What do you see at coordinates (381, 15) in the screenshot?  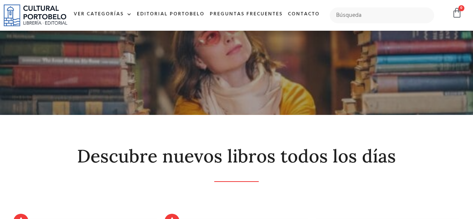 I see `input: Búsqueda` at bounding box center [381, 15].